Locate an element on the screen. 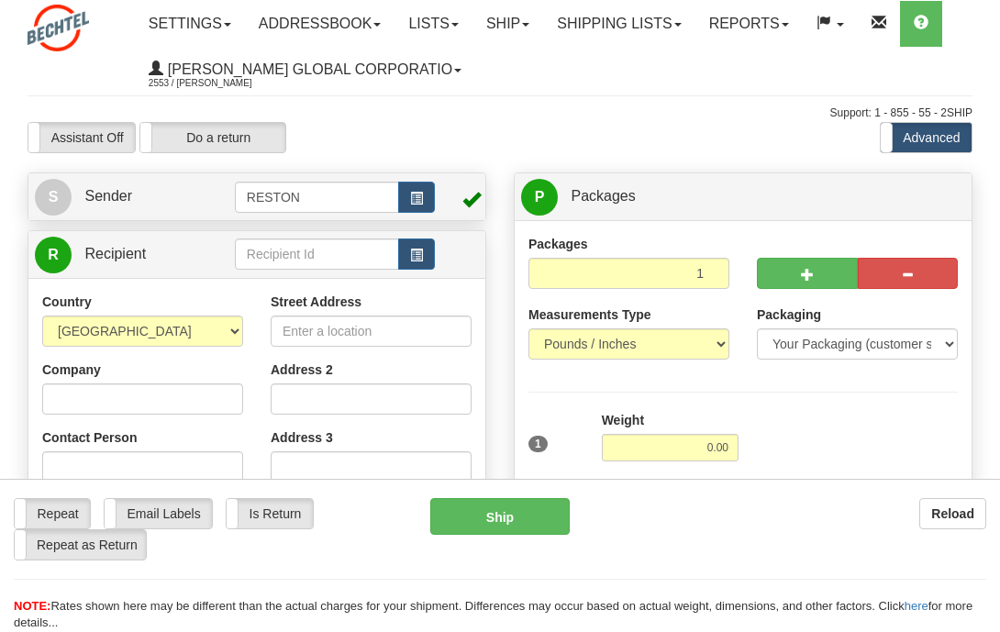 The height and width of the screenshot is (632, 1000). a: here is located at coordinates (916, 605).